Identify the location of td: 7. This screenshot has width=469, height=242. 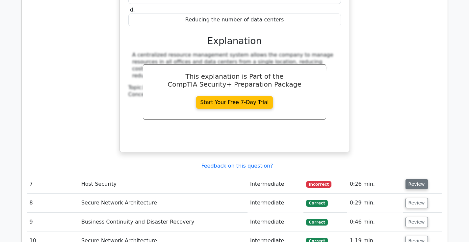
(53, 184).